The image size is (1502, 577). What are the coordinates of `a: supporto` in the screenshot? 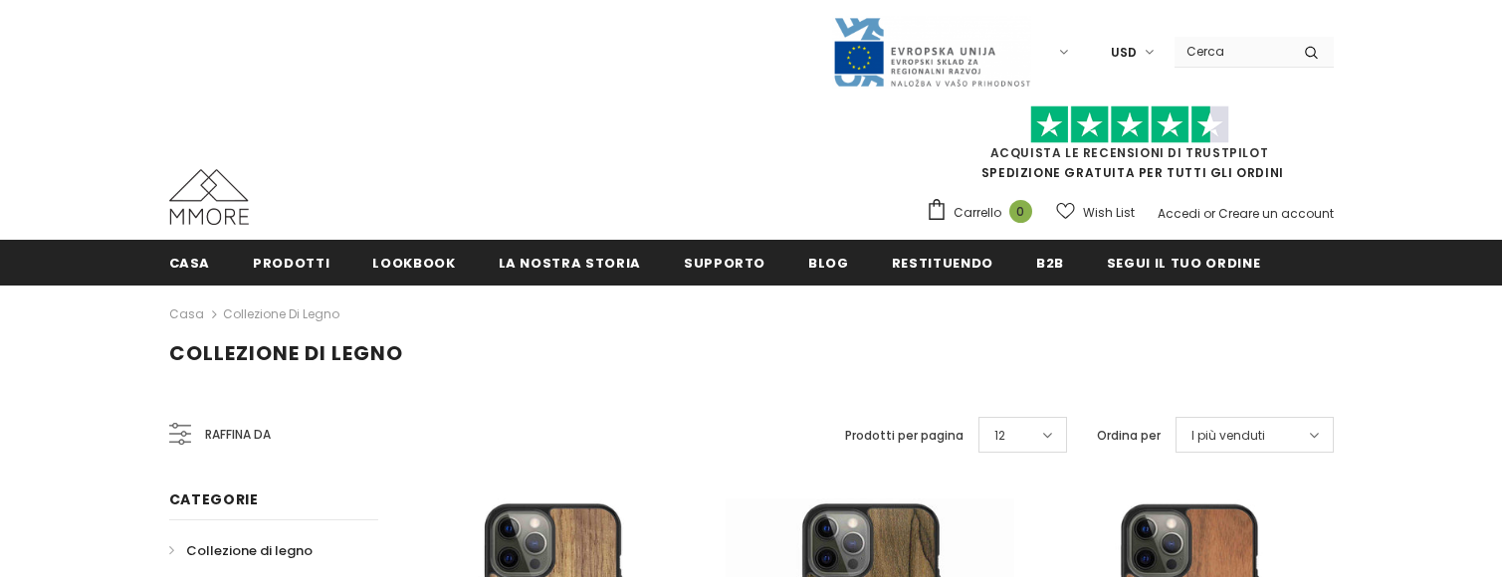 It's located at (725, 262).